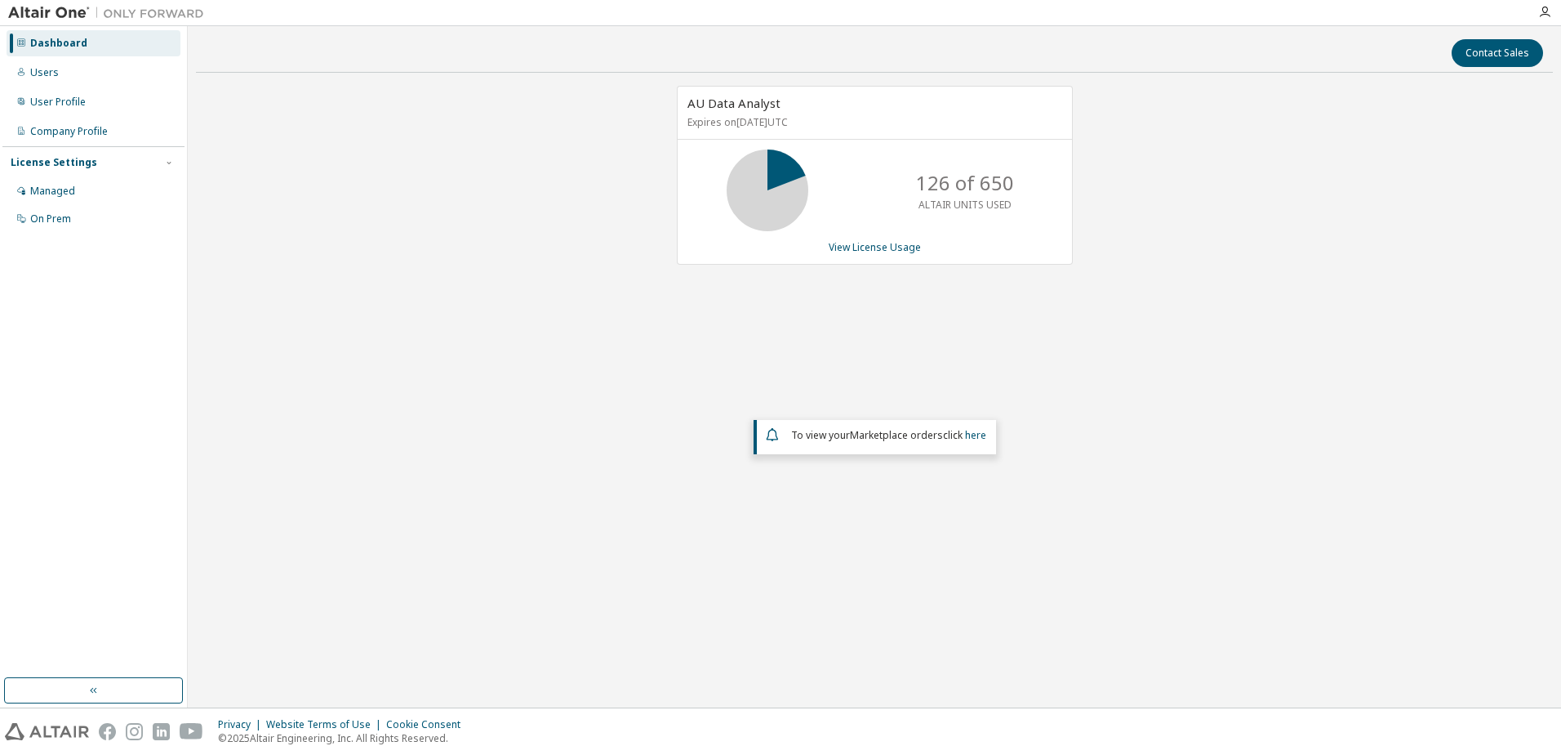 This screenshot has height=755, width=1561. I want to click on div: User Profile, so click(58, 102).